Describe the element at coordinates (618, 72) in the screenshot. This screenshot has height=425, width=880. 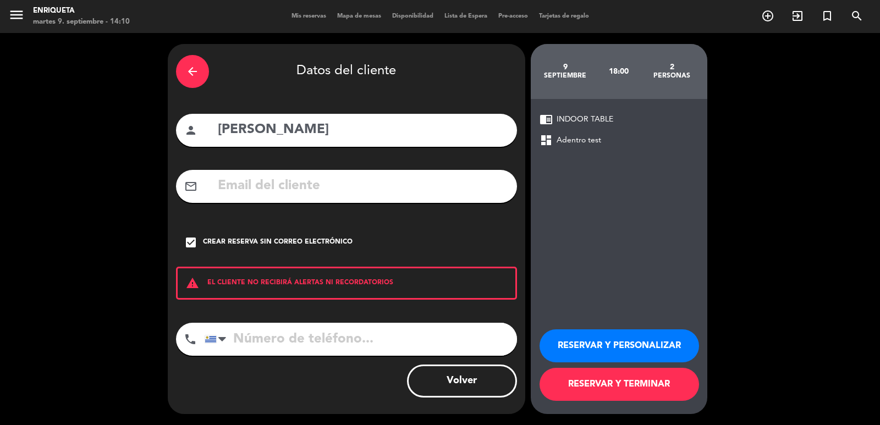
I see `div: 18:00` at that location.